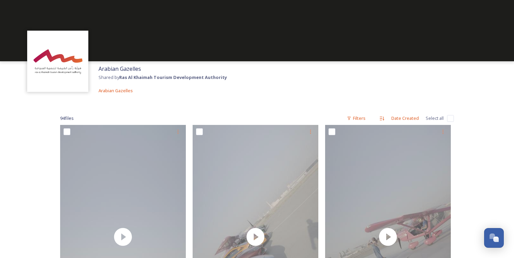 This screenshot has width=514, height=258. I want to click on div: Date Created, so click(405, 118).